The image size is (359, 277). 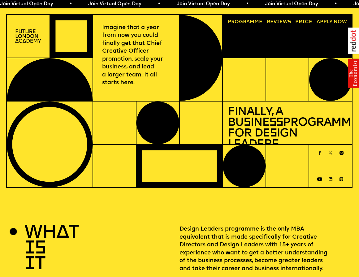 What do you see at coordinates (287, 128) in the screenshot?
I see `h1: Finally, a Bu ine Programme for De ign Leader` at bounding box center [287, 128].